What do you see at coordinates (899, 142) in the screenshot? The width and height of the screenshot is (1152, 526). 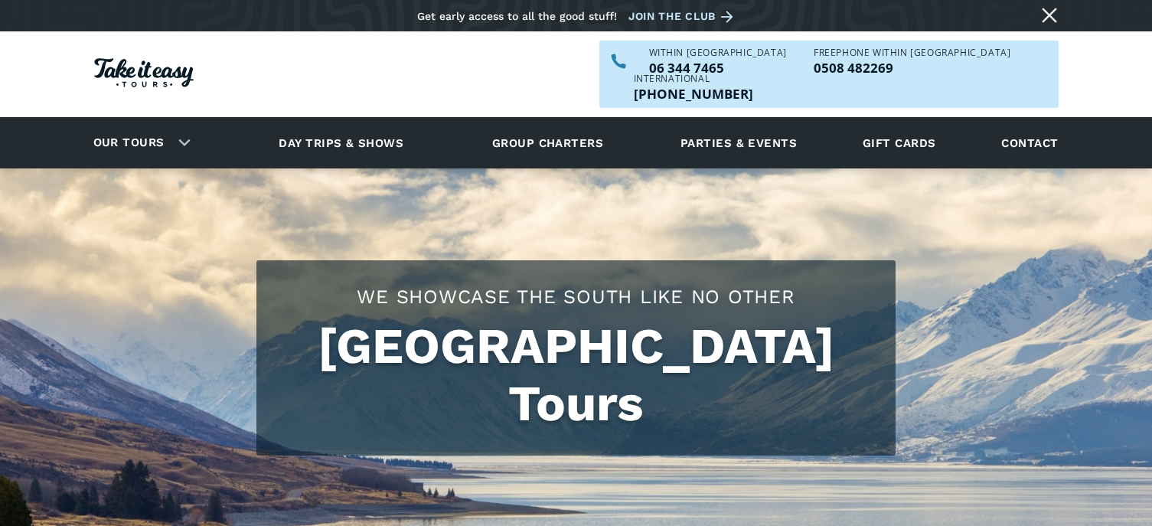 I see `a: Gift cards` at bounding box center [899, 142].